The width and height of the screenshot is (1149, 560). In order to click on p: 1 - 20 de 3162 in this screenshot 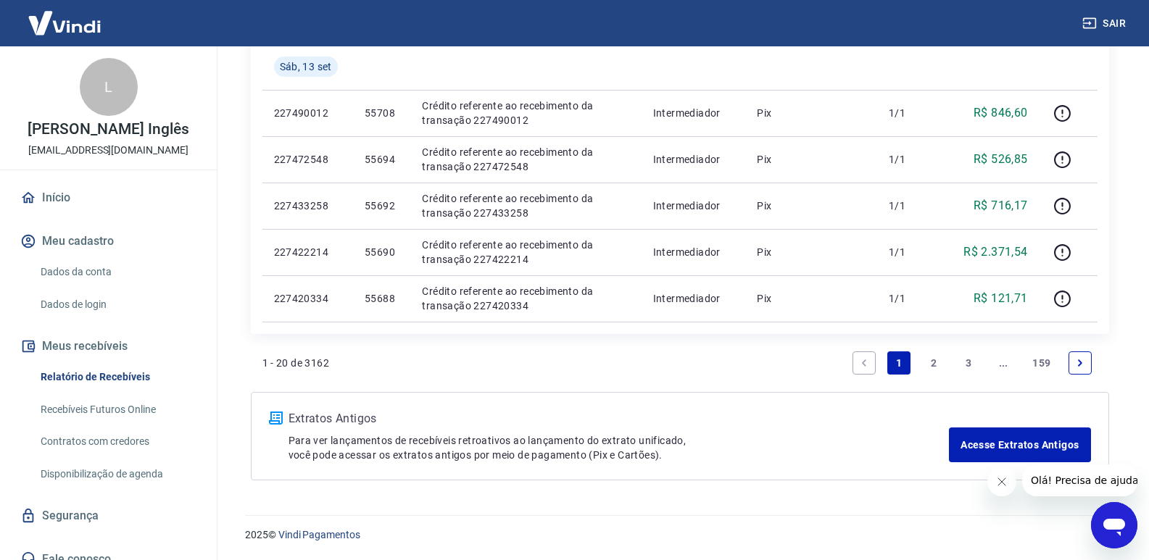, I will do `click(296, 363)`.